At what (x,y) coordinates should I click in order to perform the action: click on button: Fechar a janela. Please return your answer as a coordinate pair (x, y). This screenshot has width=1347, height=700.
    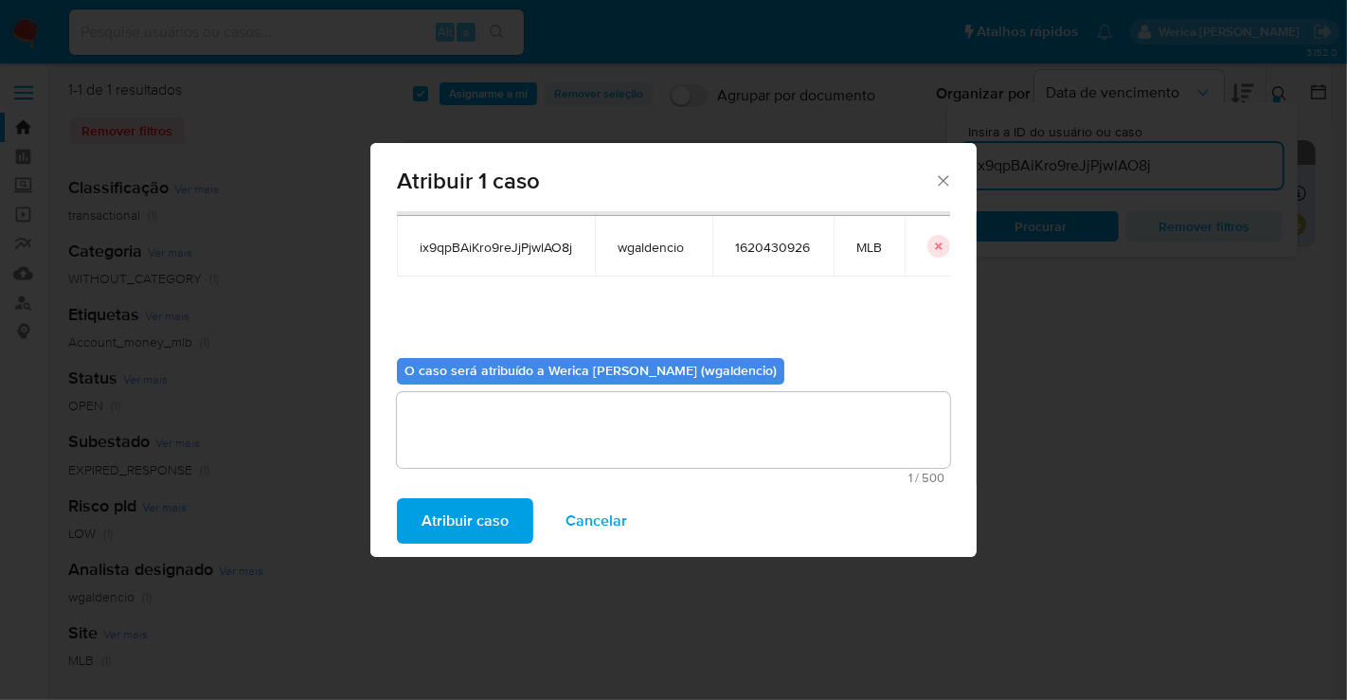
    Looking at the image, I should click on (943, 180).